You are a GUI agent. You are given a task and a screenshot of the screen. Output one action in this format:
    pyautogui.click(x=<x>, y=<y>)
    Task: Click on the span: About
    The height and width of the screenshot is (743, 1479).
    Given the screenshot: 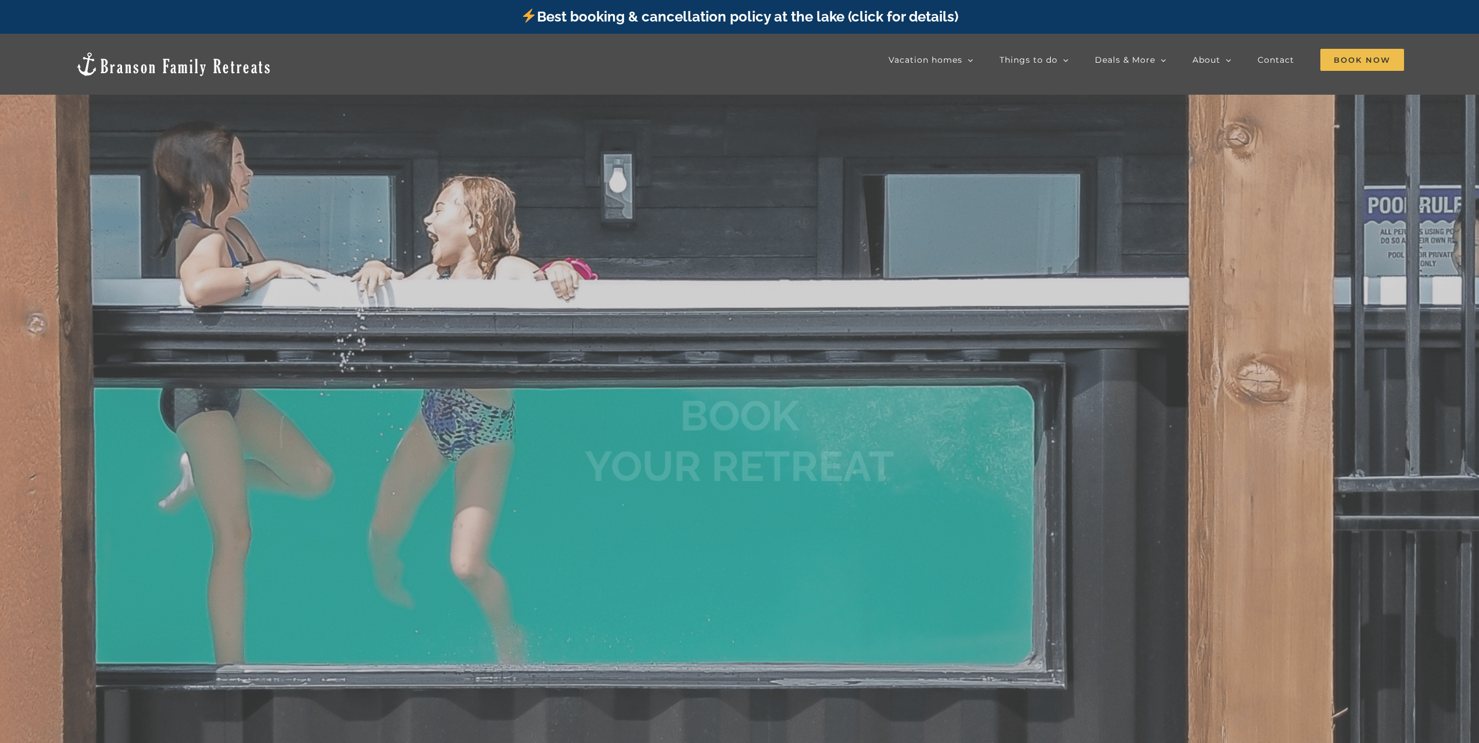 What is the action you would take?
    pyautogui.click(x=1207, y=60)
    